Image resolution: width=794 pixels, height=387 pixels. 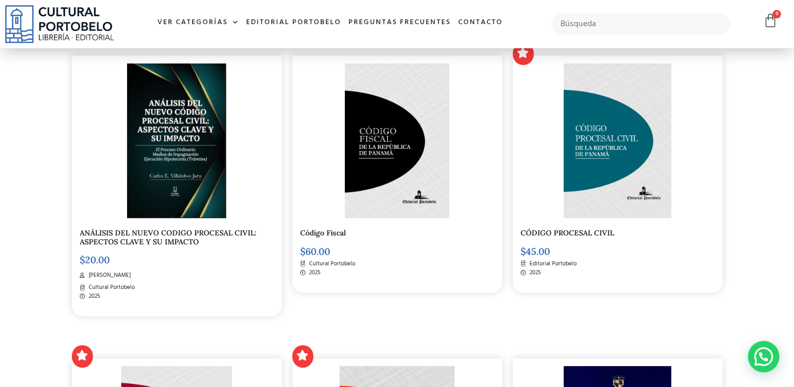 What do you see at coordinates (567, 233) in the screenshot?
I see `a: CÓDIGO PROCESAL CIVIL` at bounding box center [567, 233].